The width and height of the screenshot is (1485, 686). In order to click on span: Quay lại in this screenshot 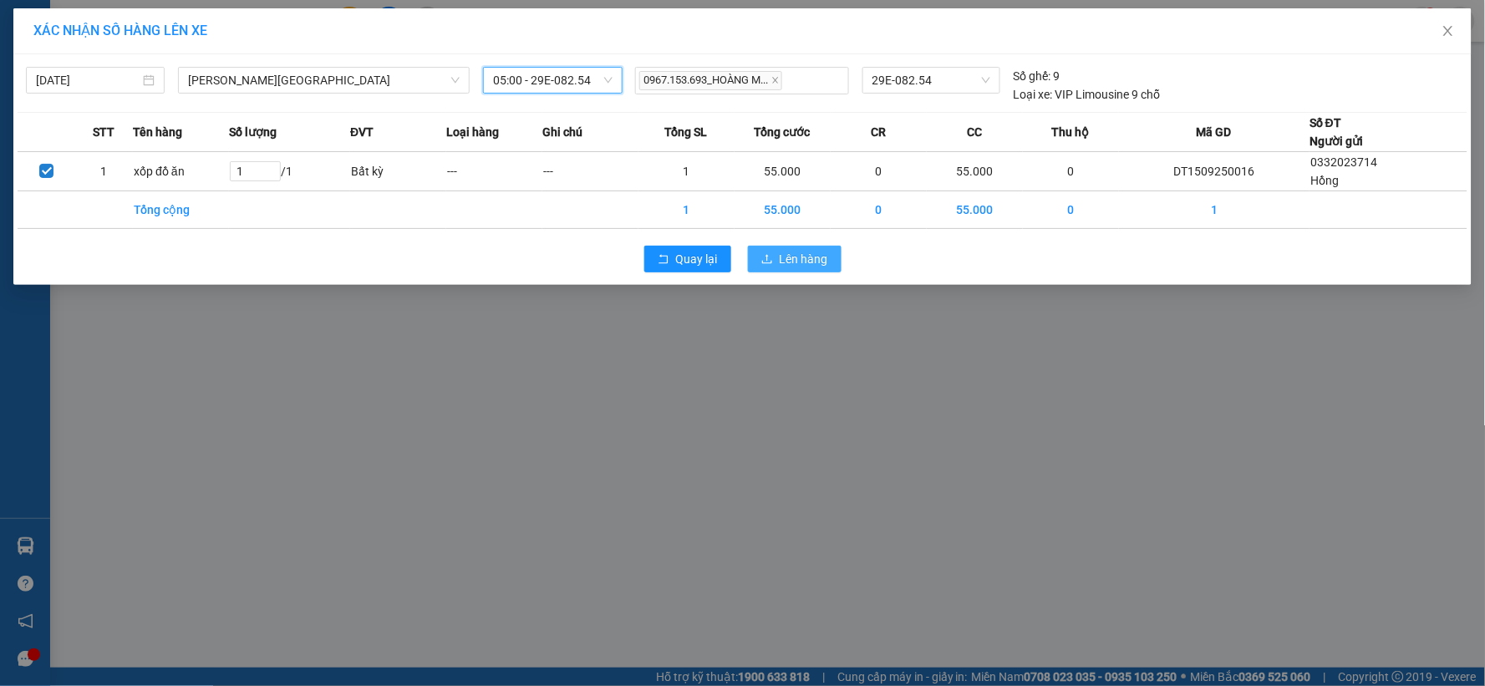, I will do `click(697, 259)`.